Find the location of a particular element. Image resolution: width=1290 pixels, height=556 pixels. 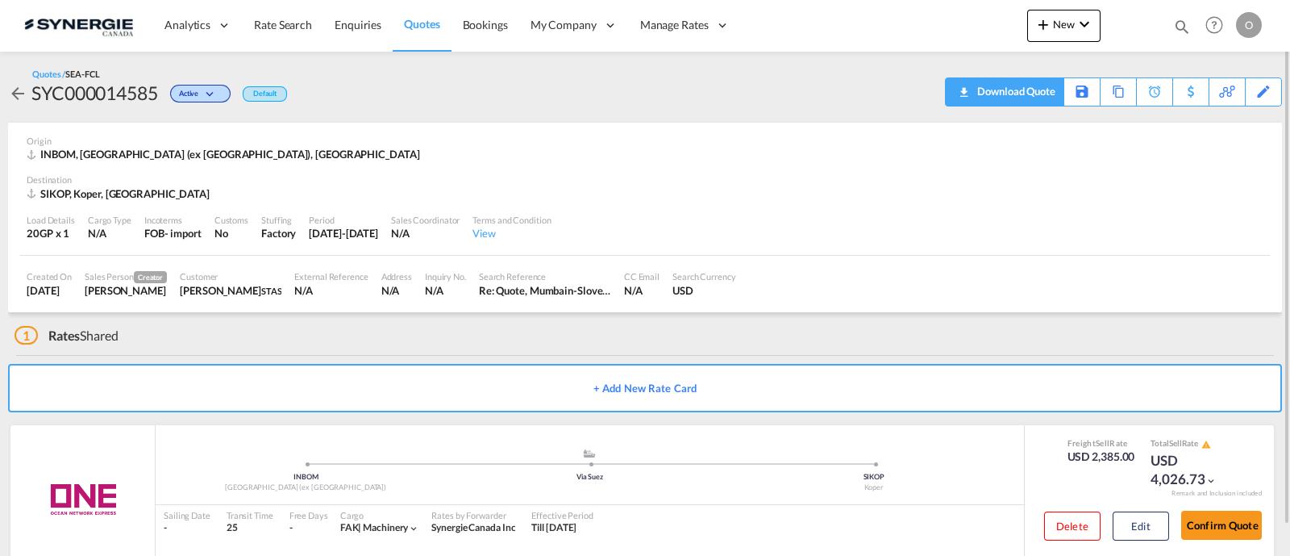

div: Created On is located at coordinates (49, 276).